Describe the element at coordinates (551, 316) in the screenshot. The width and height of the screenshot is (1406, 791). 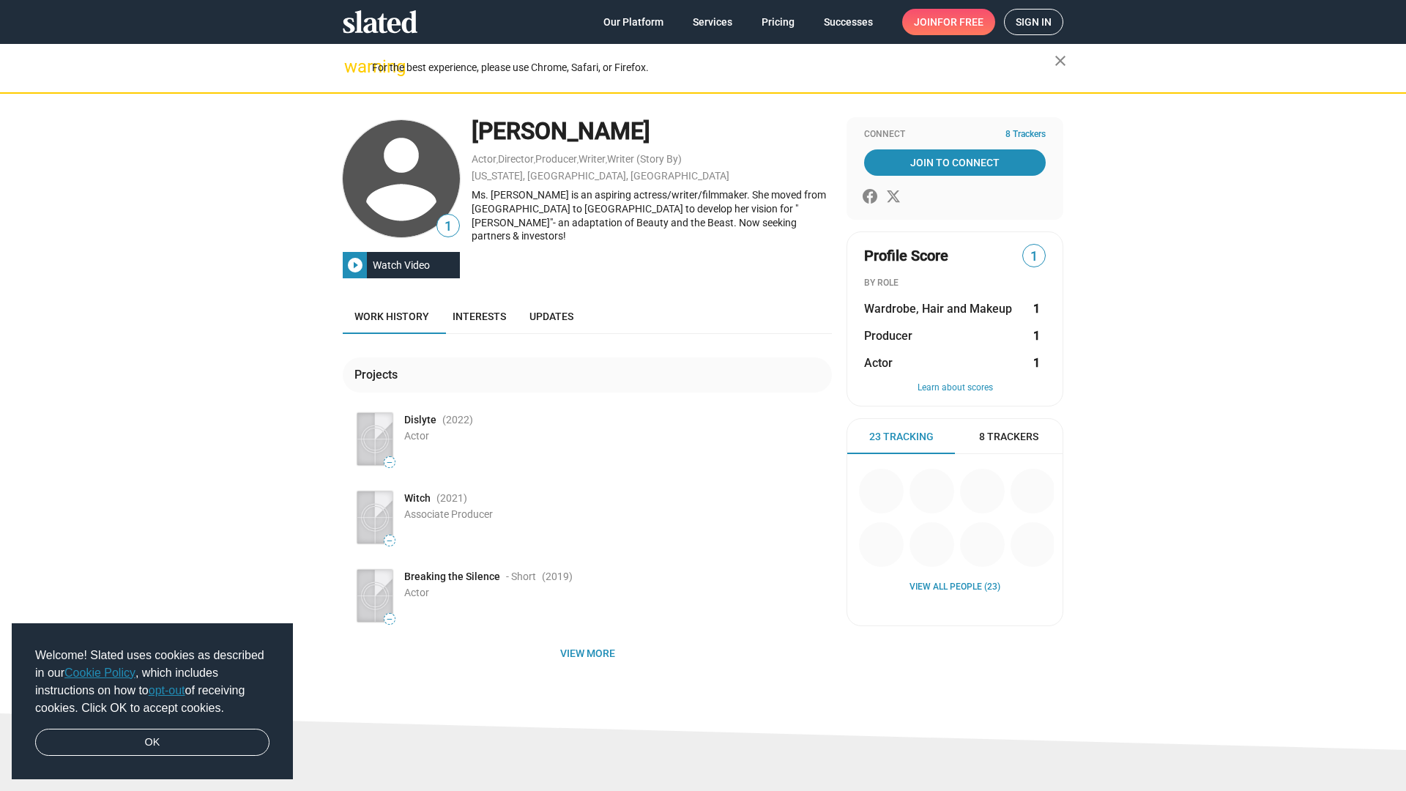
I see `a: Updates` at that location.